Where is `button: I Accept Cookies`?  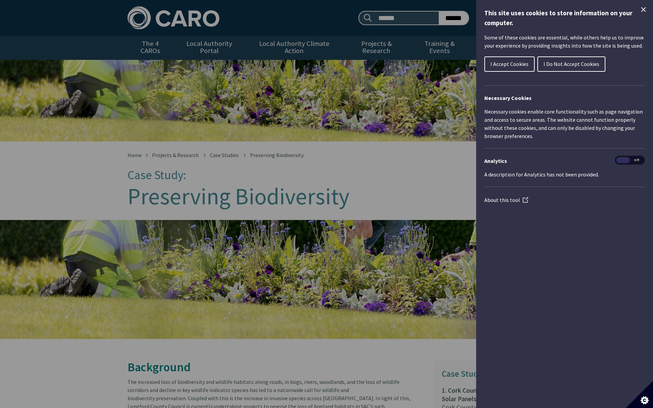 button: I Accept Cookies is located at coordinates (510, 64).